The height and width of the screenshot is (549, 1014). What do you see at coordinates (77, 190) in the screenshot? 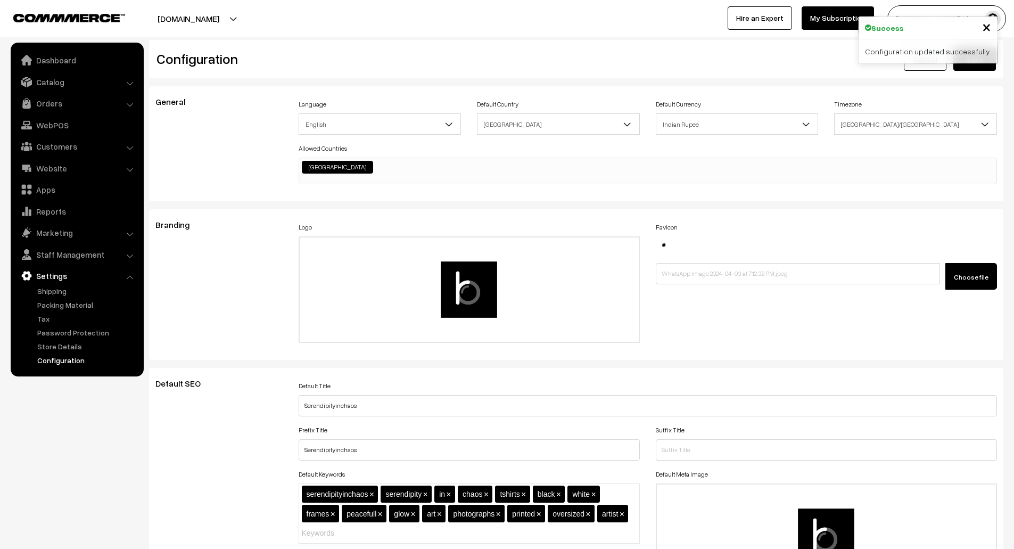
I see `a: Apps` at bounding box center [77, 190].